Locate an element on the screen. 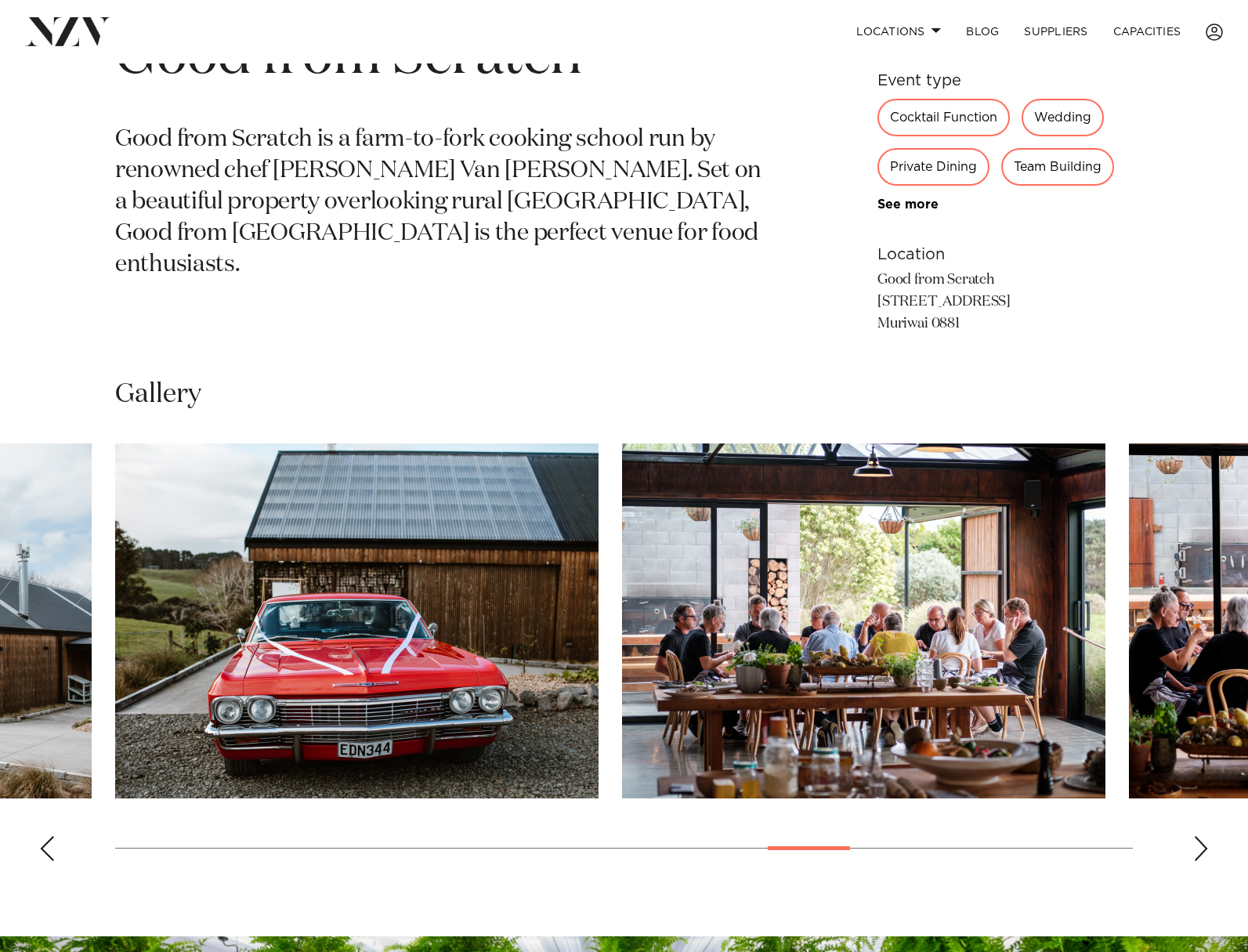 The image size is (1248, 952). h6: Location is located at coordinates (1005, 254).